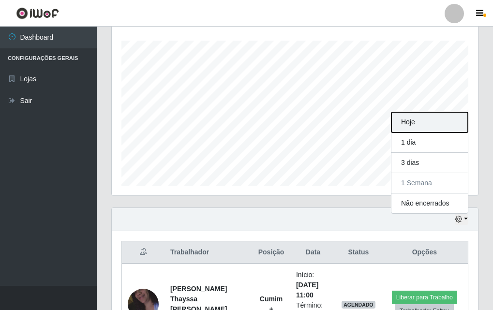  I want to click on button: Hoje, so click(430, 122).